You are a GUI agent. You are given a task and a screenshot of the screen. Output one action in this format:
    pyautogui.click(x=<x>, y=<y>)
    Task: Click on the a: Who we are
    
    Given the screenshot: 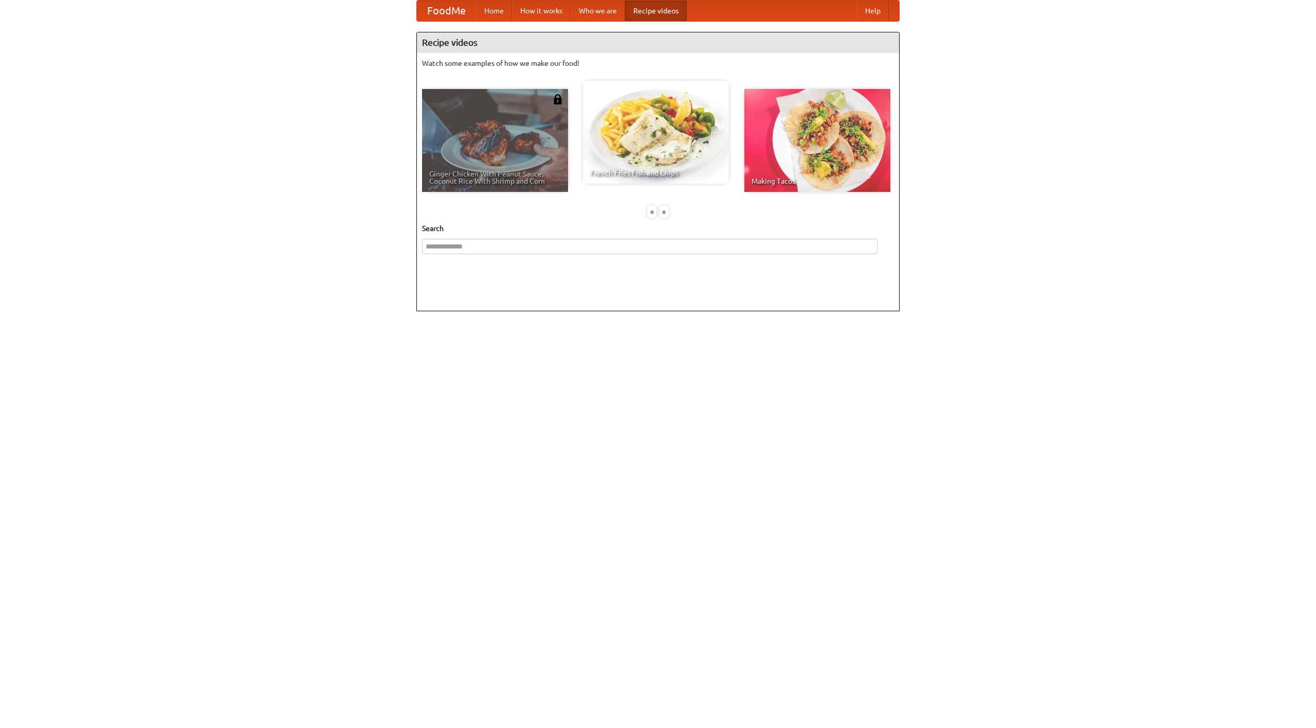 What is the action you would take?
    pyautogui.click(x=598, y=11)
    